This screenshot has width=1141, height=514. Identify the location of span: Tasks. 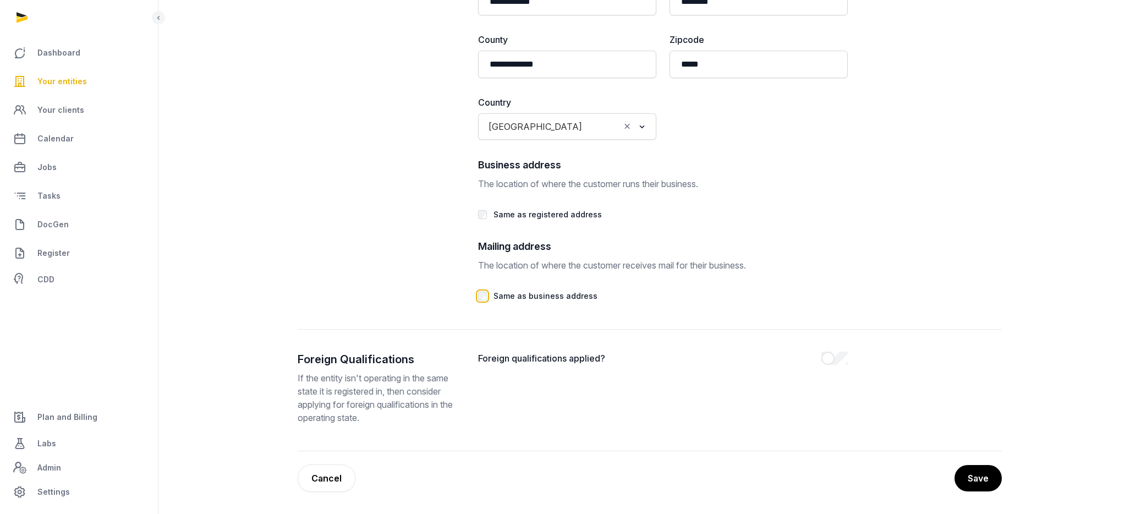
(49, 196).